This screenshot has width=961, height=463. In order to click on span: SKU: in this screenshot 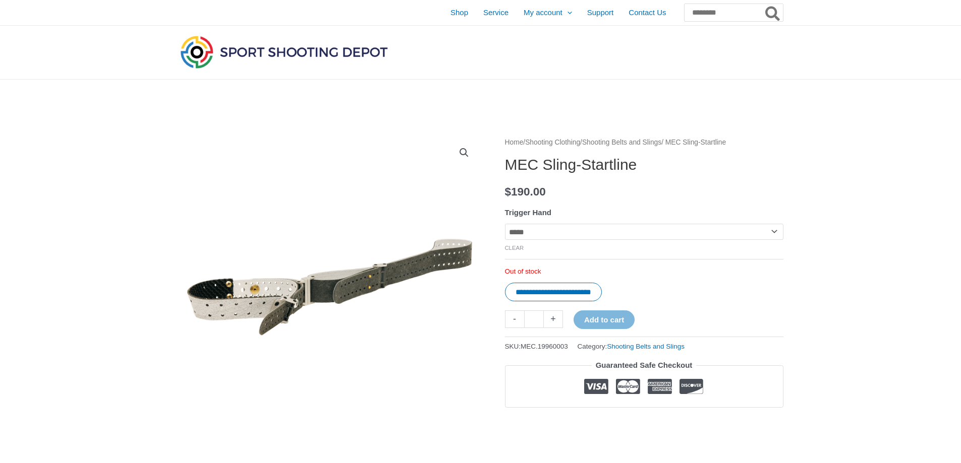, I will do `click(536, 346)`.